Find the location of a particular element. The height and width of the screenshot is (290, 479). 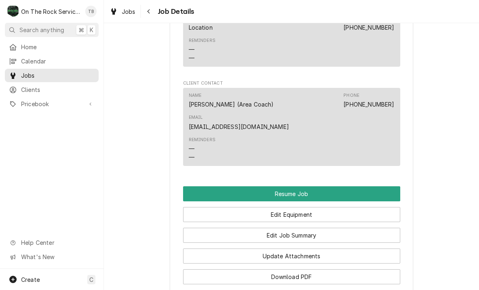

button: Search anything⌘K is located at coordinates (52, 30).